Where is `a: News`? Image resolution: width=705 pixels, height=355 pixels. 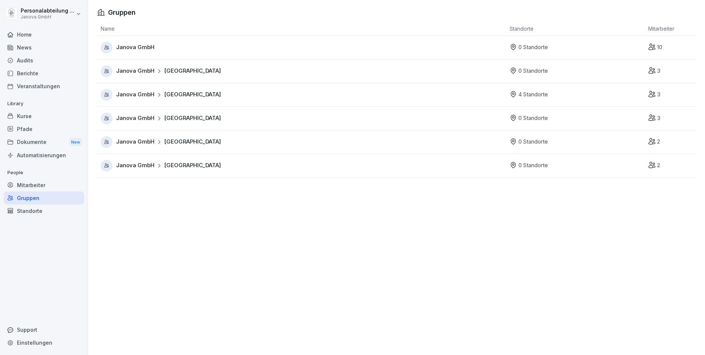
a: News is located at coordinates (44, 47).